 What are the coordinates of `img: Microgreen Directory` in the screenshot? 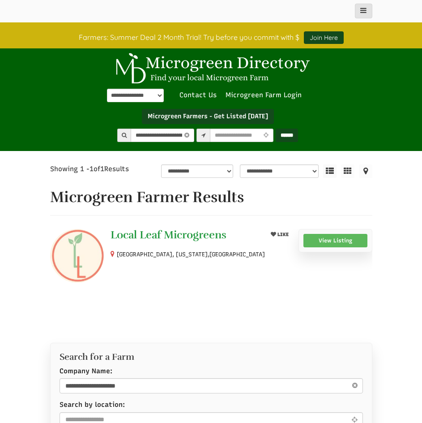 It's located at (211, 69).